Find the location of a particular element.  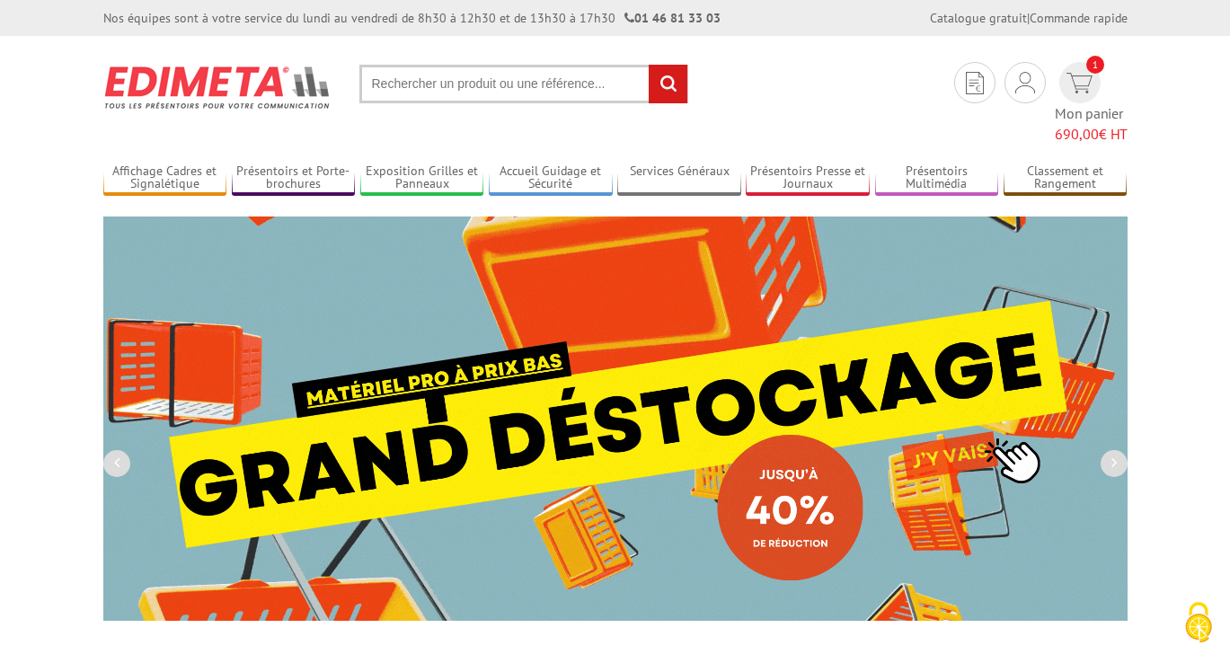

button: Cookies (fenêtre modale) is located at coordinates (1198, 623).